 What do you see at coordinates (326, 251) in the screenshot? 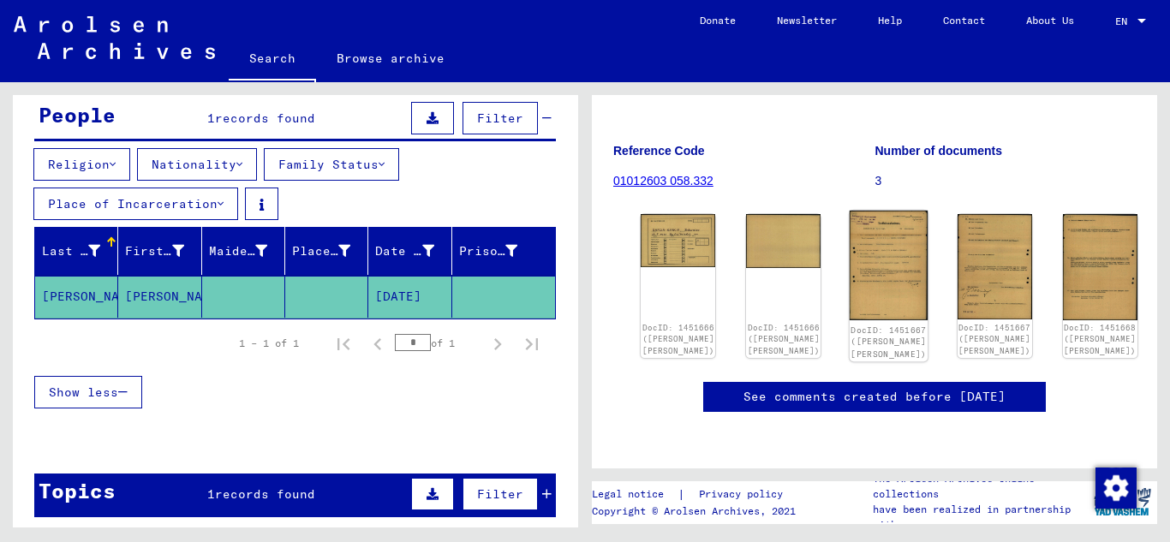
I see `mat-header-cell: Place of Birth` at bounding box center [326, 251].